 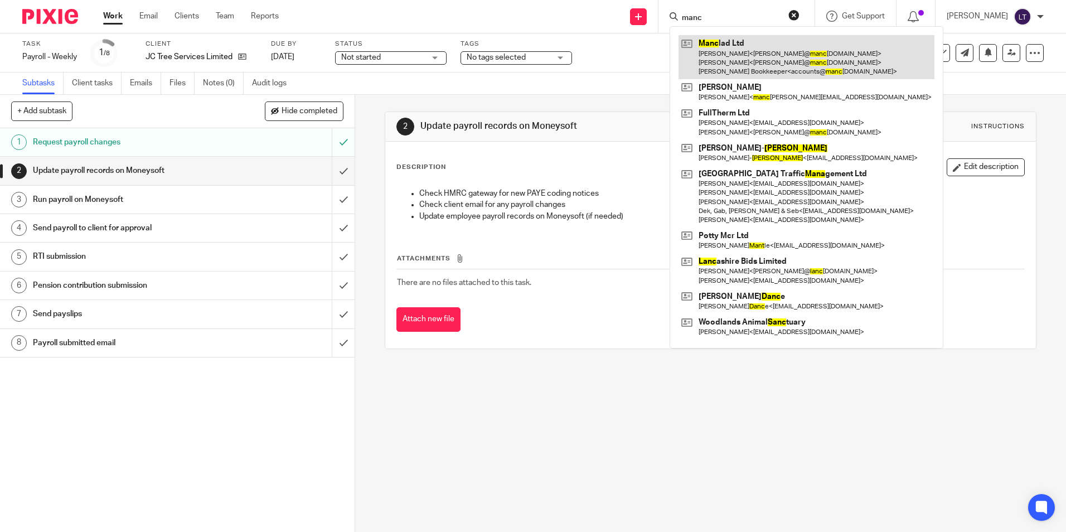 I want to click on span: Attachments, so click(x=424, y=258).